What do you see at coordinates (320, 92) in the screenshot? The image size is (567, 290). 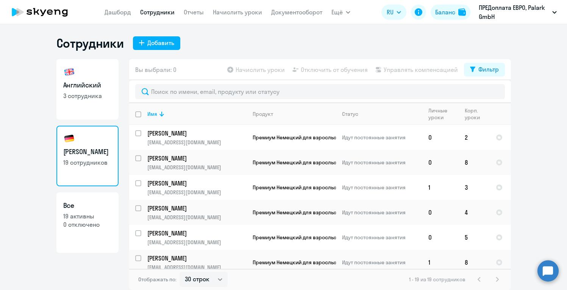 I see `input: Поиск по имени, email, продукту или статусу` at bounding box center [320, 92].